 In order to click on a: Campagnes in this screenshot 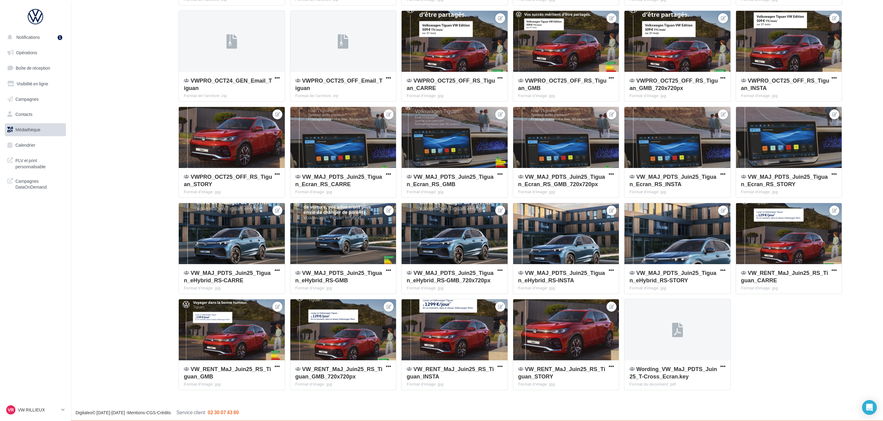, I will do `click(35, 99)`.